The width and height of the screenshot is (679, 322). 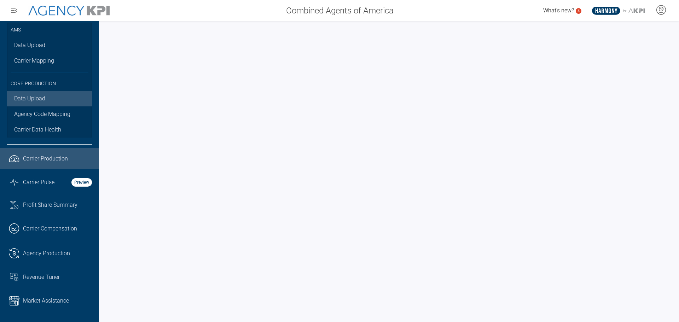 I want to click on span: Carrier Pulse, so click(x=39, y=183).